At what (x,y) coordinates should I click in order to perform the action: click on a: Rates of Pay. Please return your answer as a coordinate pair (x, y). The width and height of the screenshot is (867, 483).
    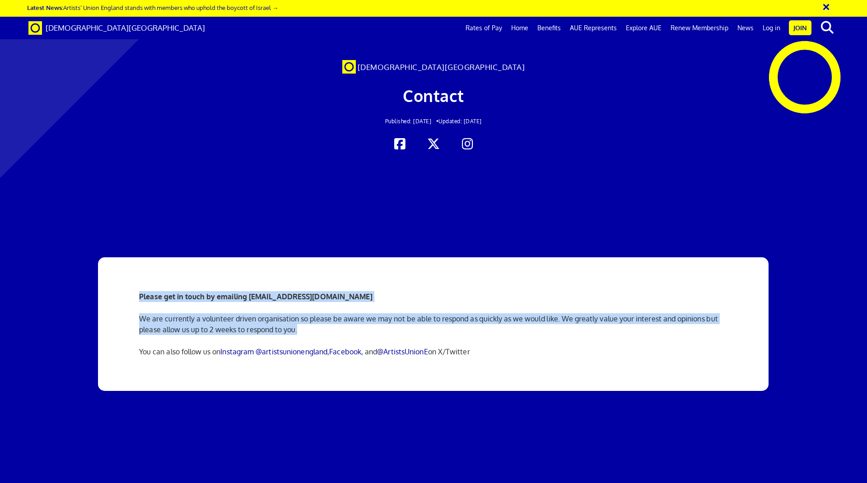
    Looking at the image, I should click on (484, 28).